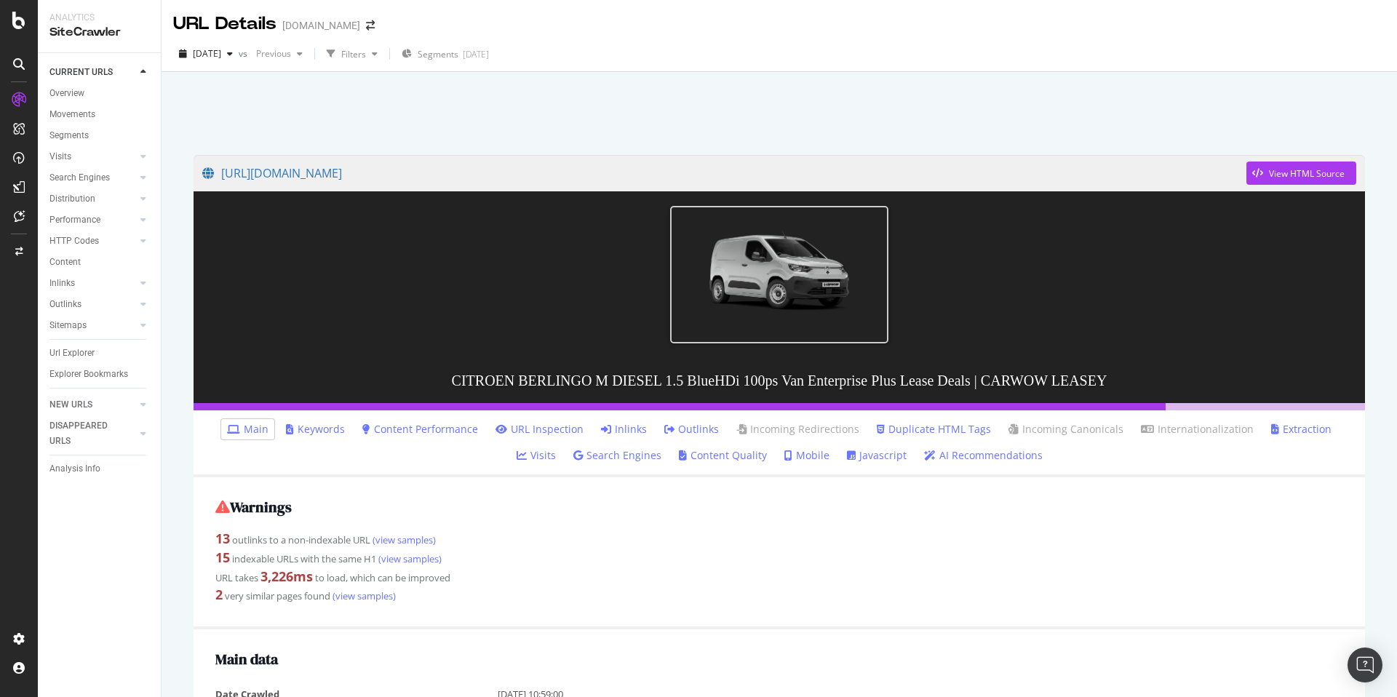  I want to click on a: Duplicate HTML Tags, so click(934, 429).